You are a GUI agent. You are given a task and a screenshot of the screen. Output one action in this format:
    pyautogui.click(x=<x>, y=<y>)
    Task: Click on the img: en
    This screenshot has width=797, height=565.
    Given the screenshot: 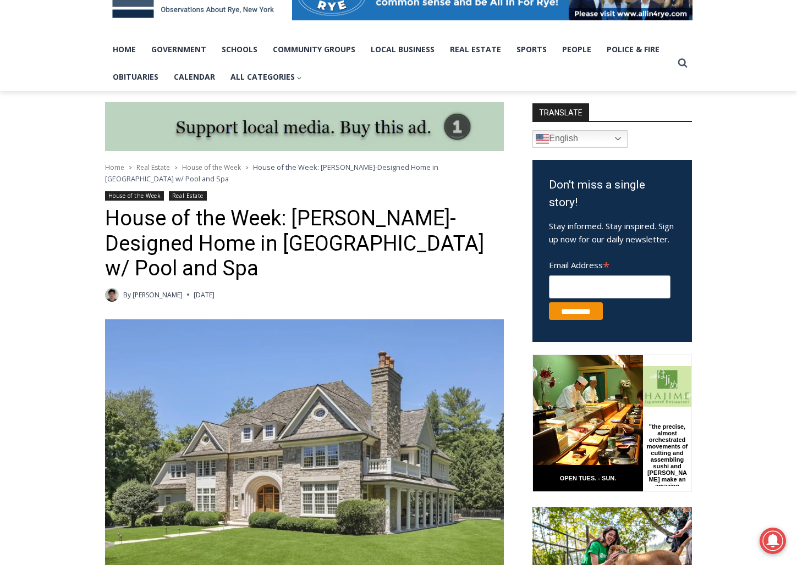 What is the action you would take?
    pyautogui.click(x=542, y=139)
    